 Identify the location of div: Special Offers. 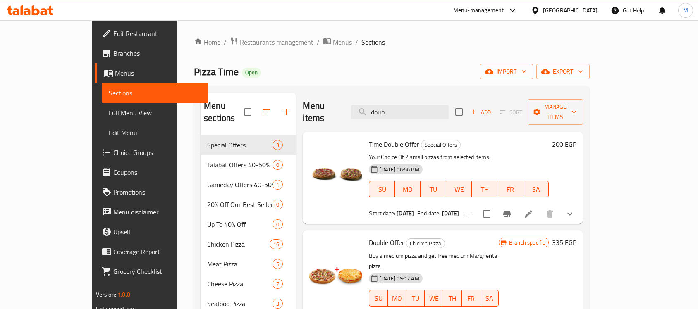
(441, 145).